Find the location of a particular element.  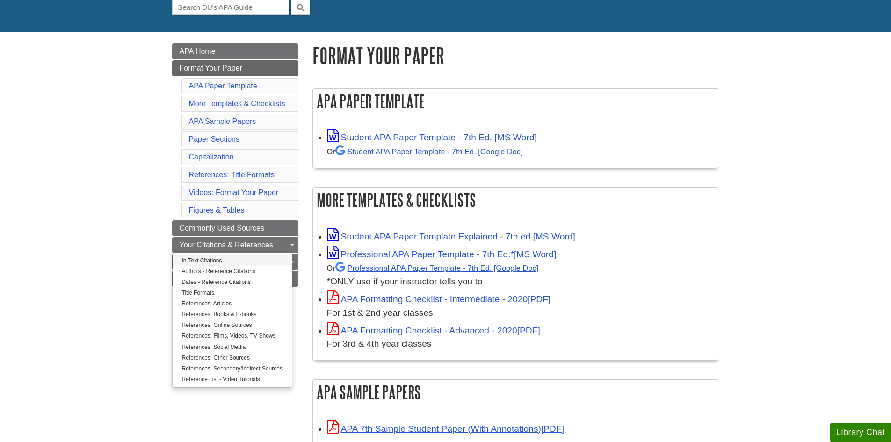

span: APA Home is located at coordinates (197, 51).